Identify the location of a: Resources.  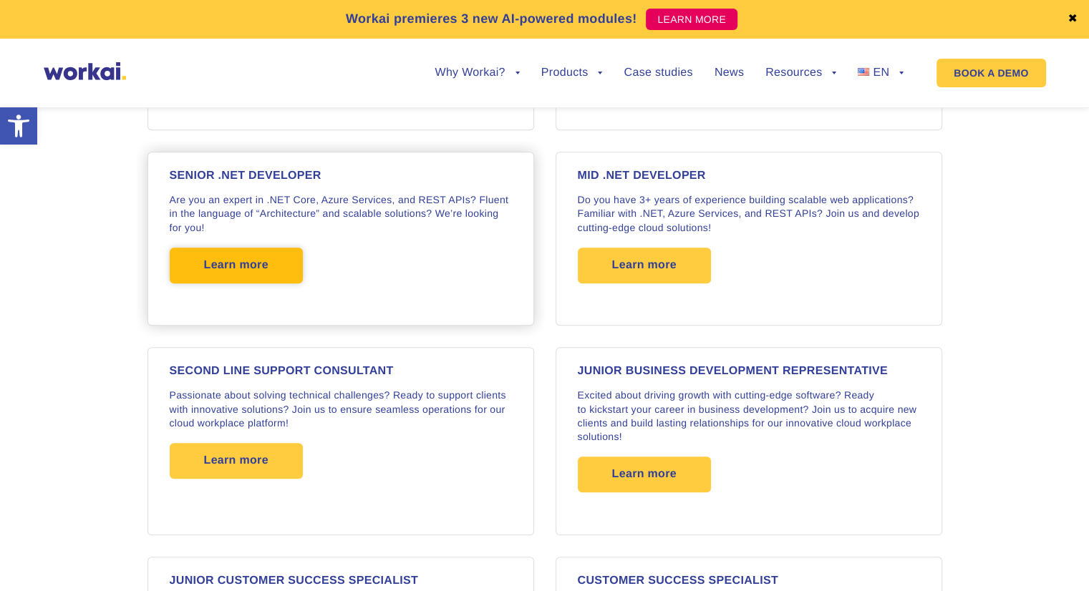
(801, 73).